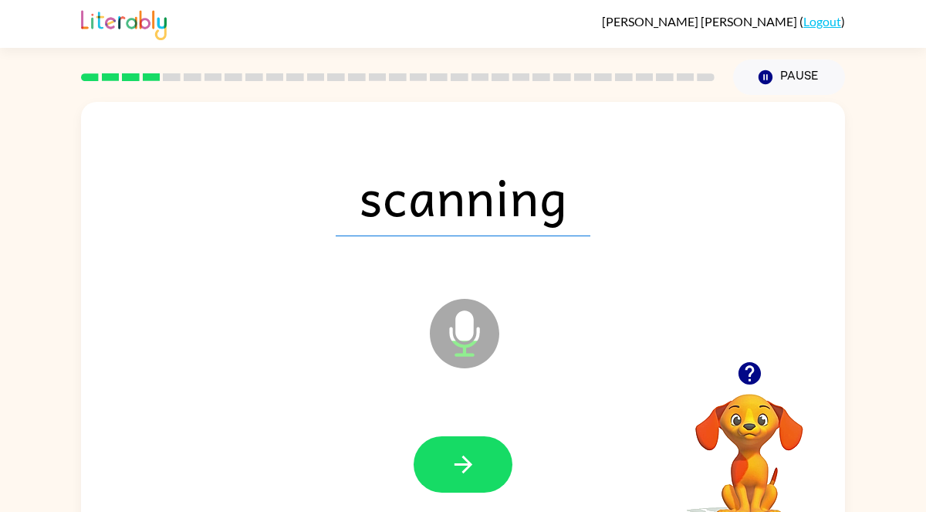 This screenshot has width=926, height=512. What do you see at coordinates (124, 23) in the screenshot?
I see `img: Literably` at bounding box center [124, 23].